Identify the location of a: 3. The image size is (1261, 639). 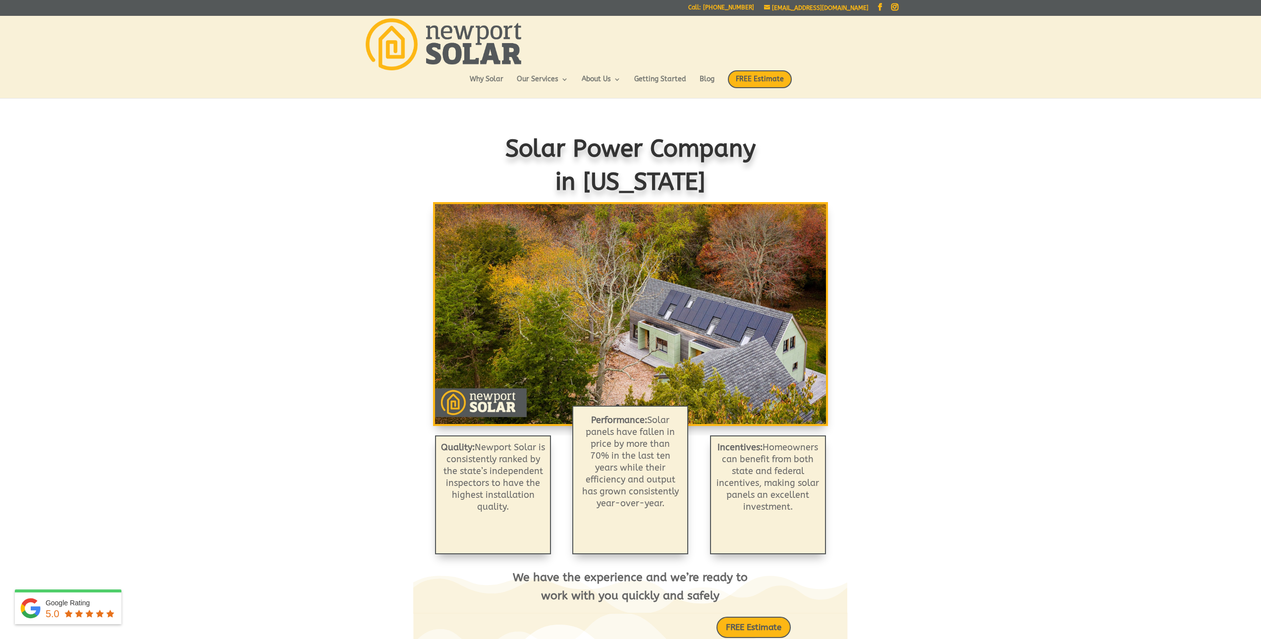
(634, 406).